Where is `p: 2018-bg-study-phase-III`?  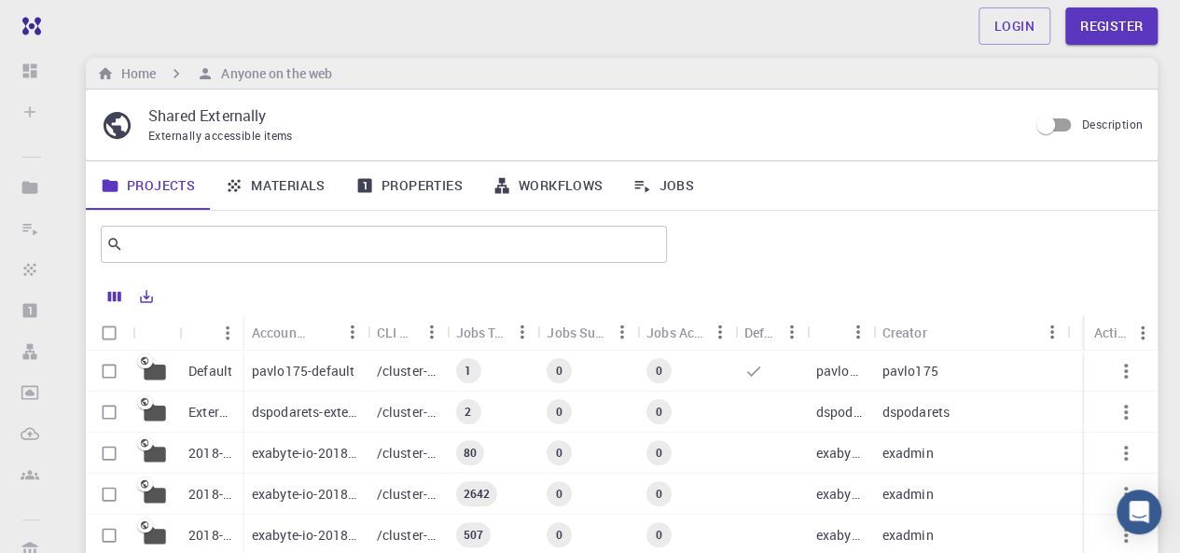 p: 2018-bg-study-phase-III is located at coordinates (211, 495).